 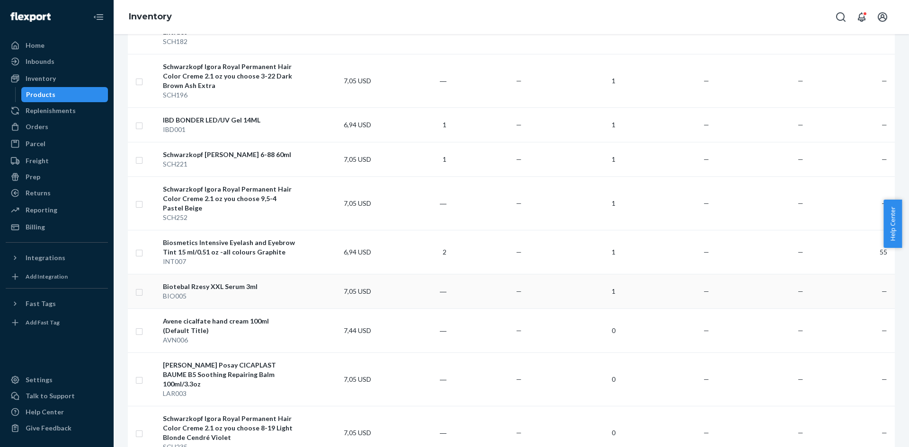 What do you see at coordinates (892, 224) in the screenshot?
I see `button: Help Center` at bounding box center [892, 224].